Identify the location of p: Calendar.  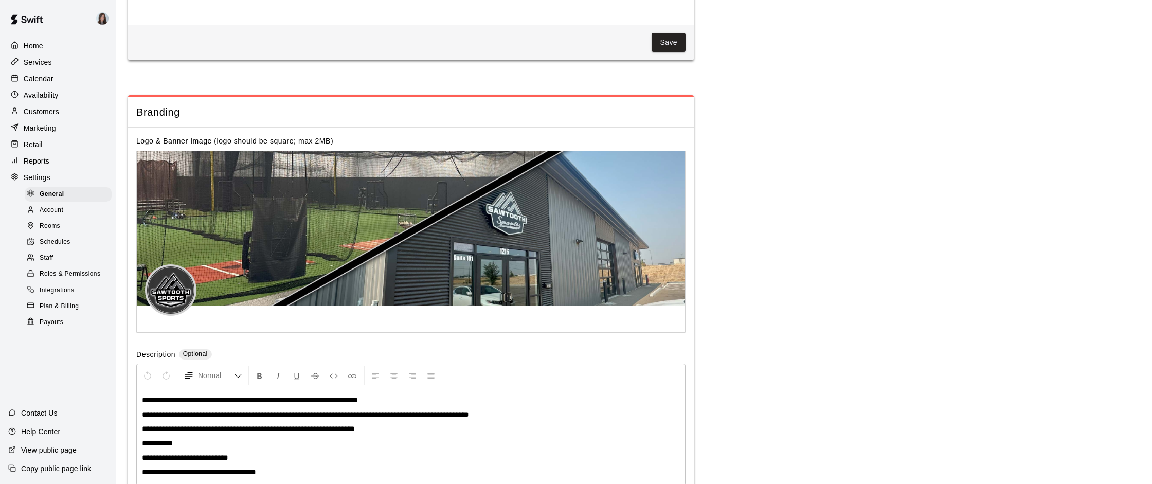
(39, 79).